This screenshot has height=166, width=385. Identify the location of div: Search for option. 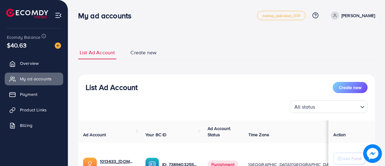
(329, 107).